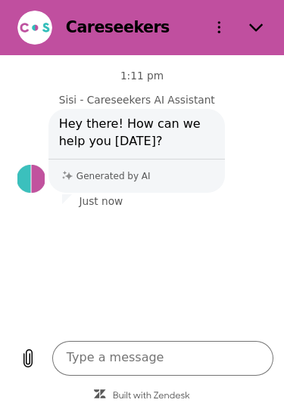  I want to click on button: Options menu, so click(219, 28).